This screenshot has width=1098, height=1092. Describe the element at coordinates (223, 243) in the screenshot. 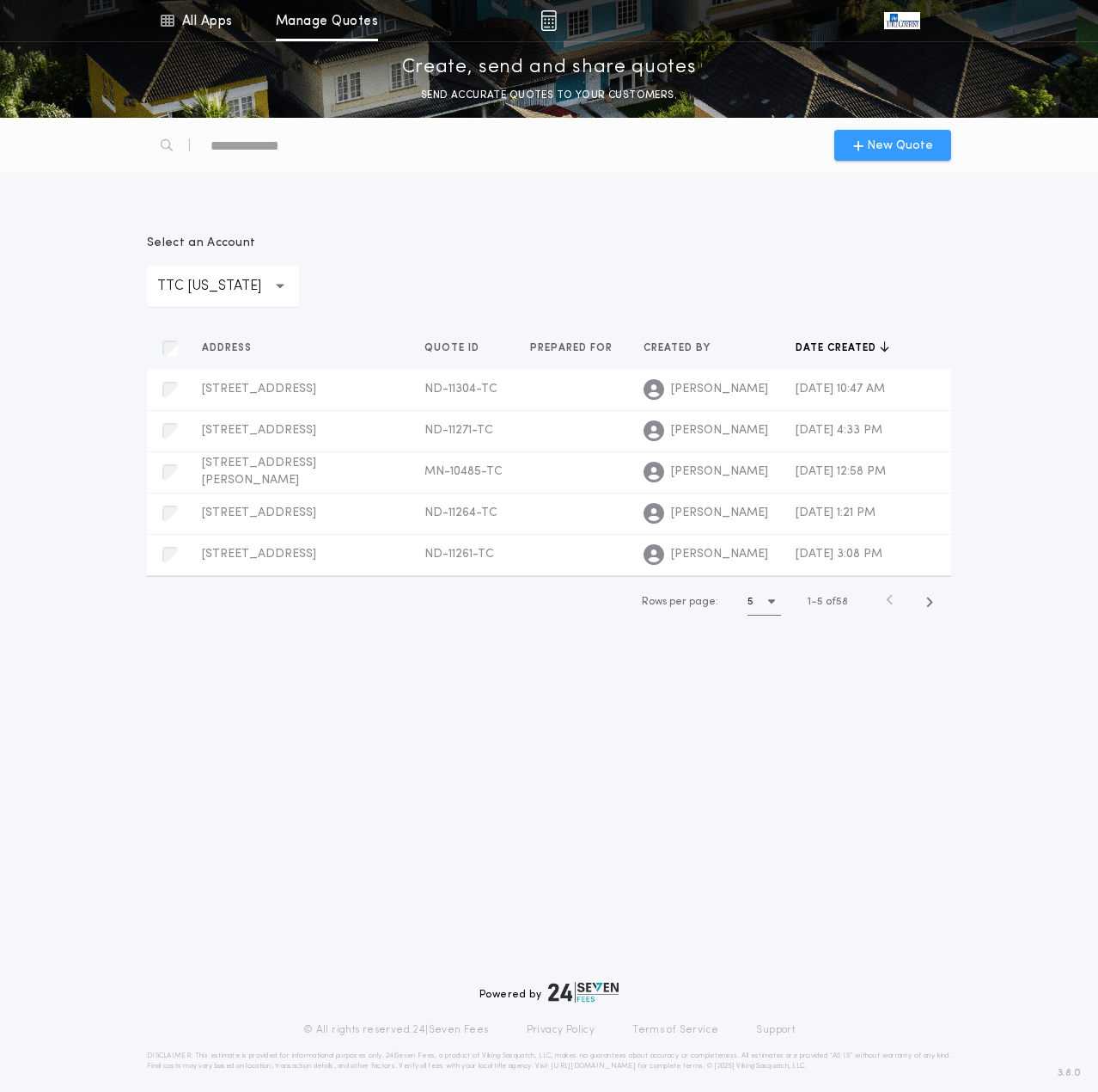

I see `p: Select an Account` at that location.